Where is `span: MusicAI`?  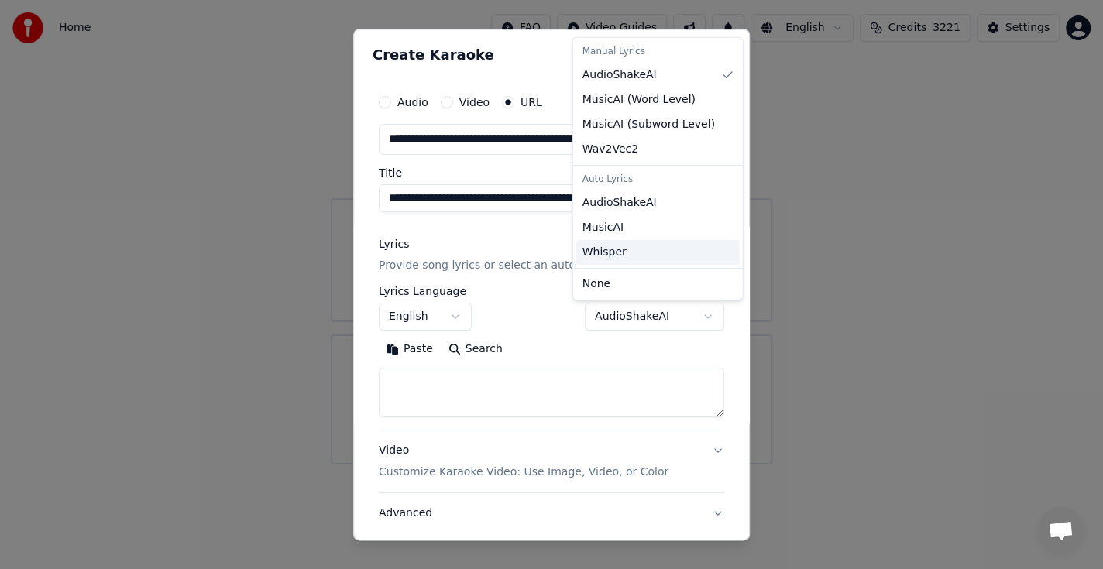
span: MusicAI is located at coordinates (603, 228).